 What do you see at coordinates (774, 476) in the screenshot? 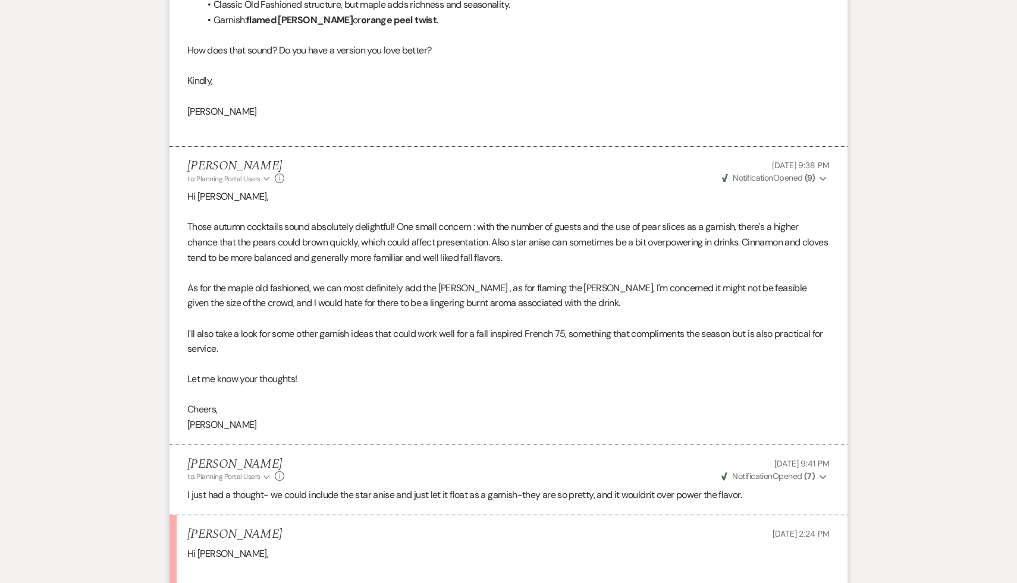
I see `button: NotificationOpened (7)` at bounding box center [774, 476].